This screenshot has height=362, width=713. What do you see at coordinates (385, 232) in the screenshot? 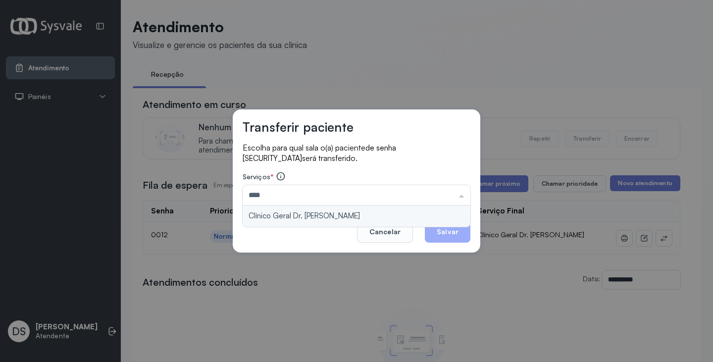
I see `button: Cancelar` at bounding box center [385, 232].